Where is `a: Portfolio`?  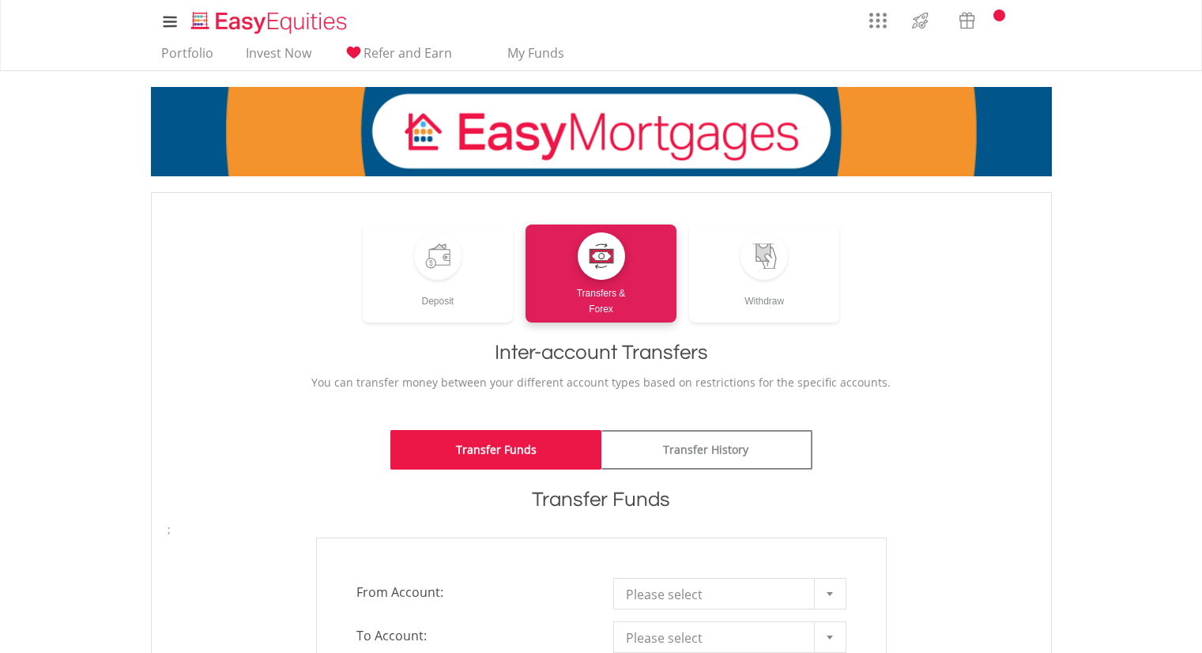
a: Portfolio is located at coordinates (187, 57).